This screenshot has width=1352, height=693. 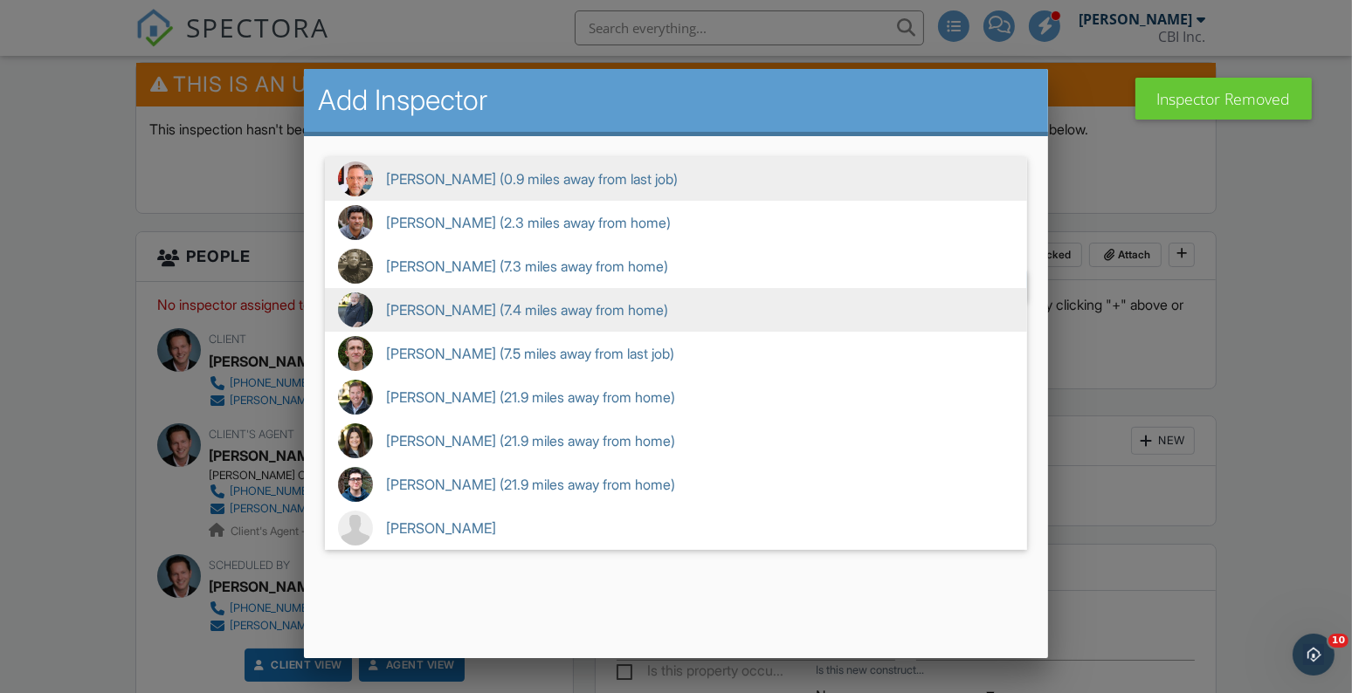 I want to click on img: teamisacenriquez.jpg, so click(x=355, y=485).